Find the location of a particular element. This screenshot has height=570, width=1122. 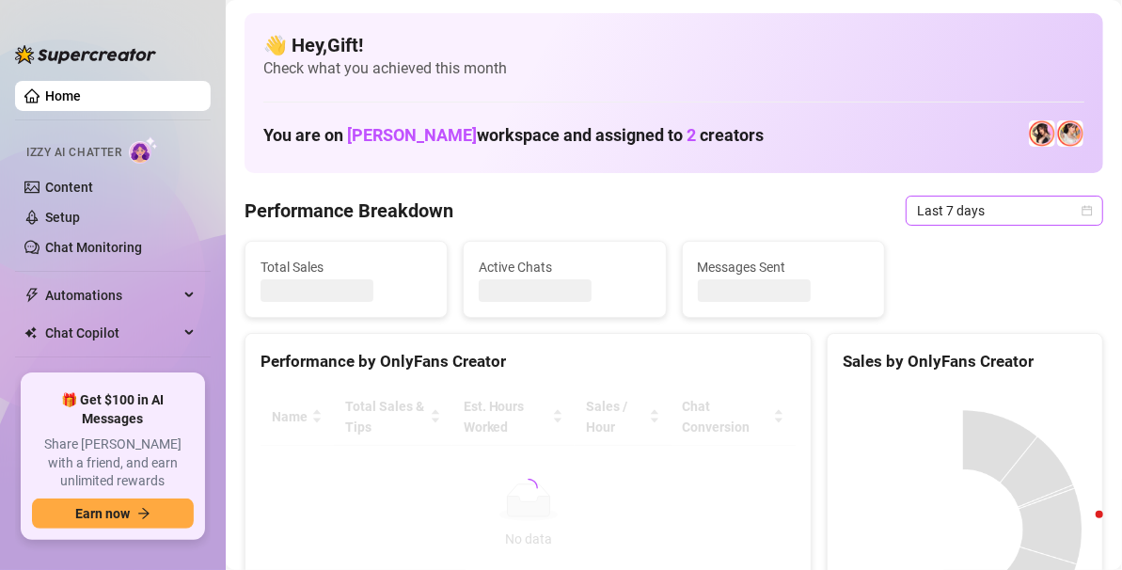

span: Izzy AI Chatter is located at coordinates (73, 152).